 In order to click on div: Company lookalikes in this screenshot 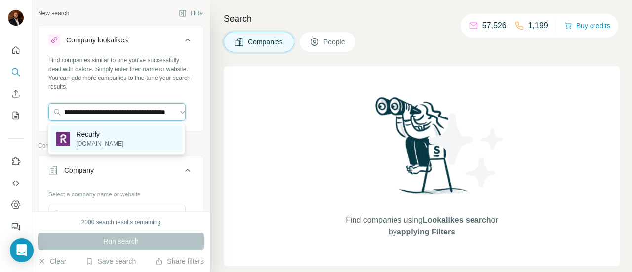, I will do `click(97, 40)`.